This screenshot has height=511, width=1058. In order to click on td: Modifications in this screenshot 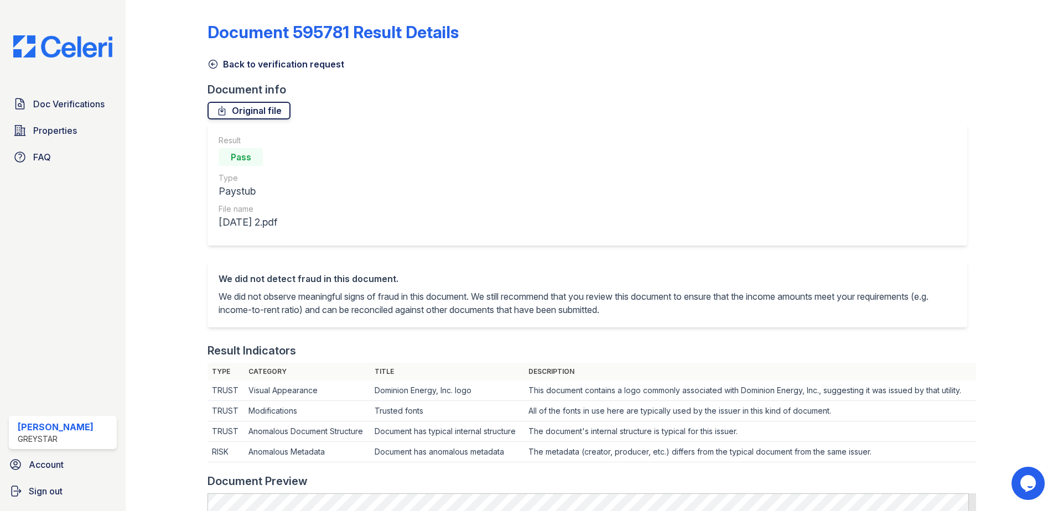, I will do `click(307, 411)`.